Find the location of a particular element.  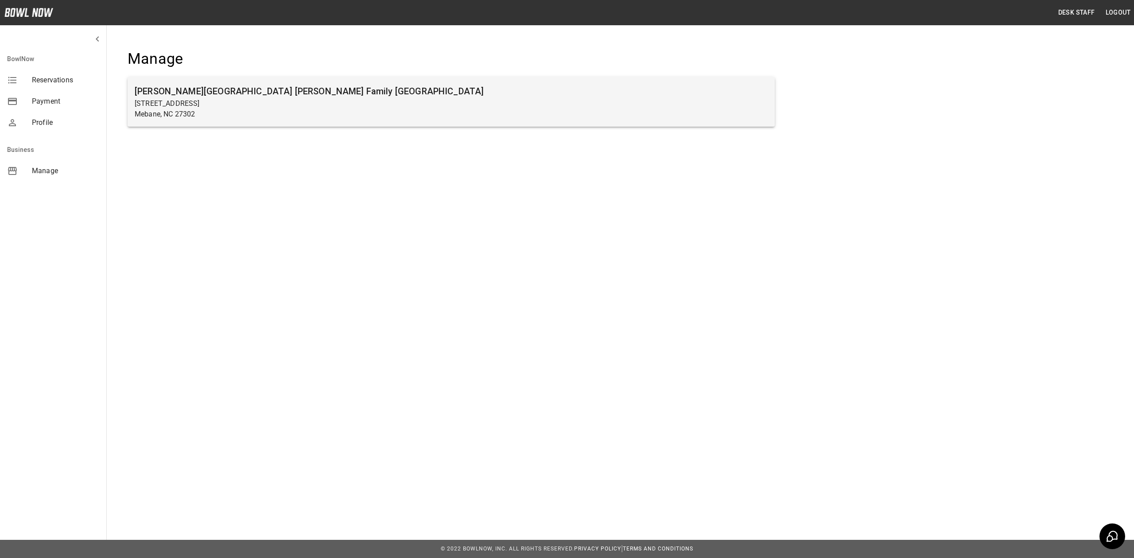

a: Terms and Conditions is located at coordinates (658, 549).